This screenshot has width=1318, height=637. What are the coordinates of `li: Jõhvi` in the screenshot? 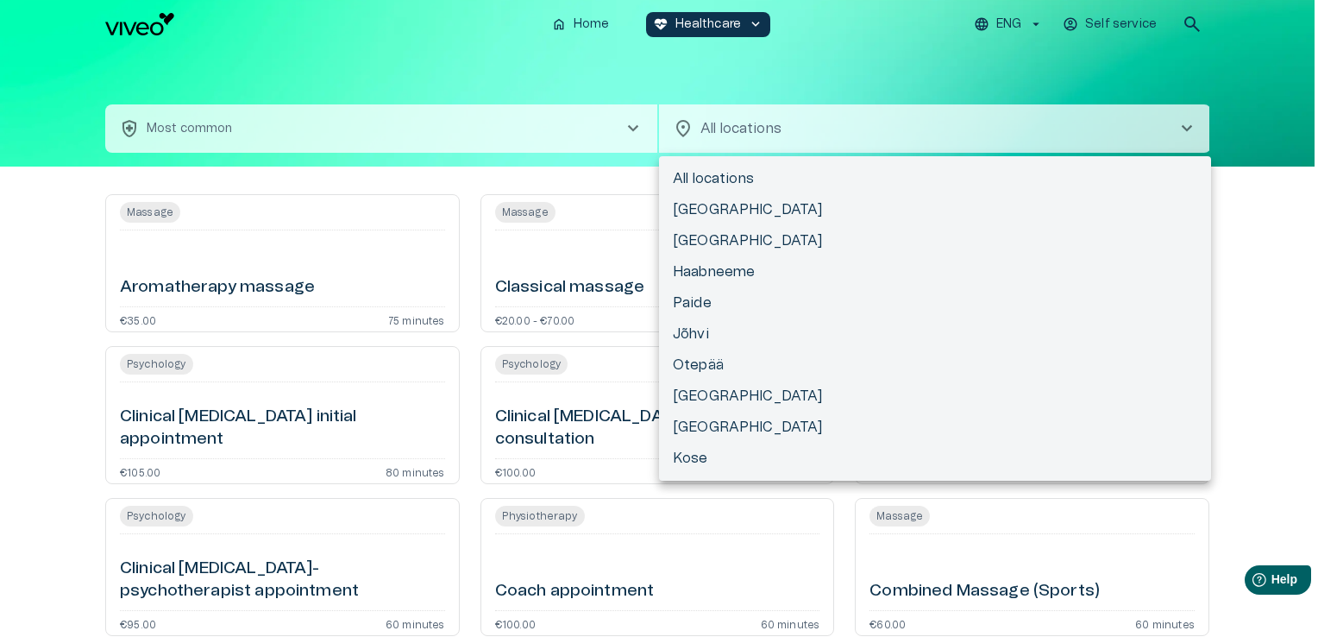 It's located at (935, 334).